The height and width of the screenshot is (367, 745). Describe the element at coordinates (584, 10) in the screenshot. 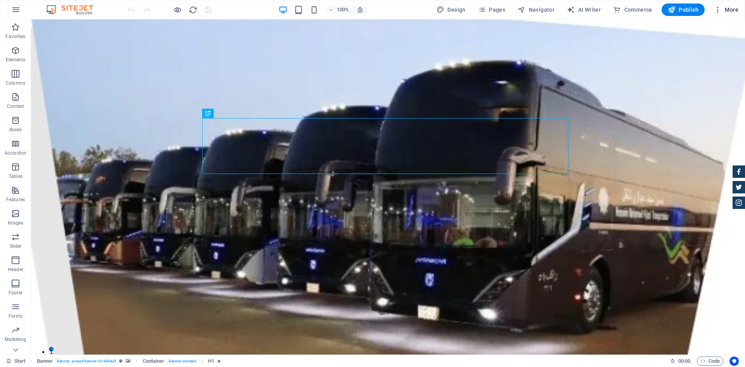

I see `span: AI Writer` at that location.